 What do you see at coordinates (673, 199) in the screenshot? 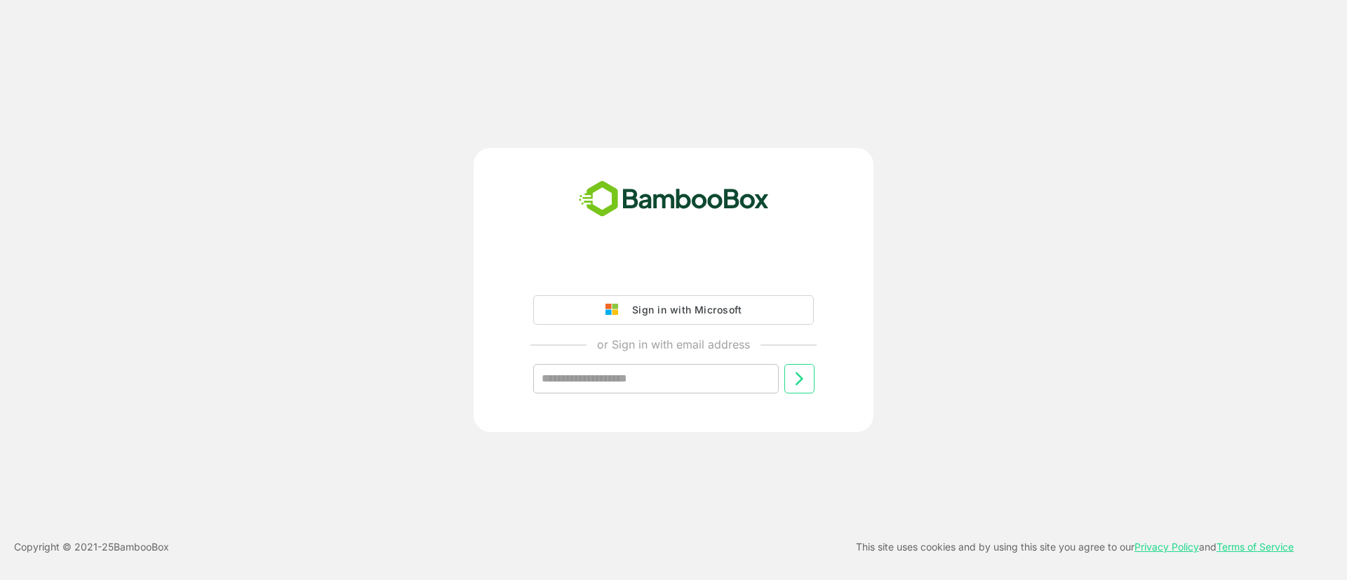
I see `img: bamboobox` at bounding box center [673, 199].